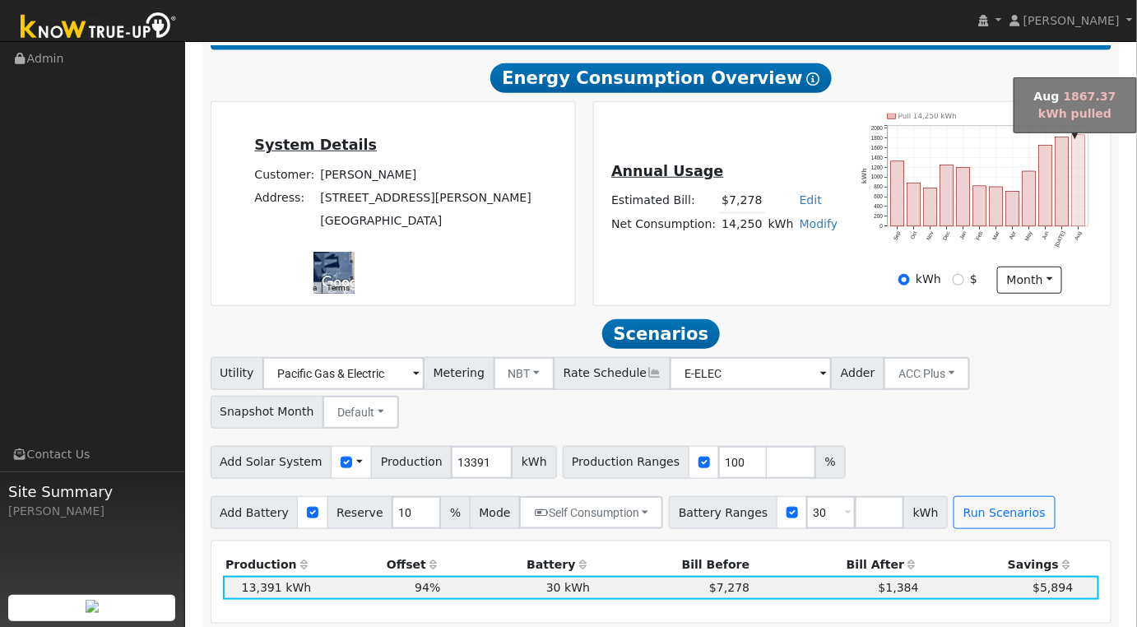  I want to click on text: Jun, so click(1046, 235).